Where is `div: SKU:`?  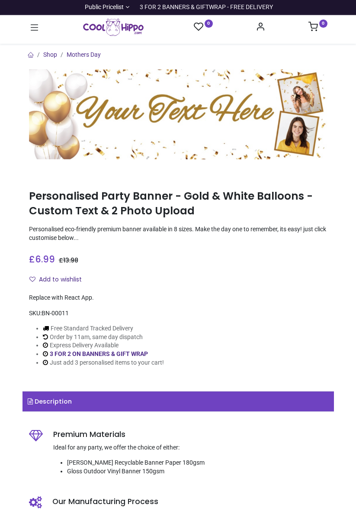
div: SKU: is located at coordinates (178, 314).